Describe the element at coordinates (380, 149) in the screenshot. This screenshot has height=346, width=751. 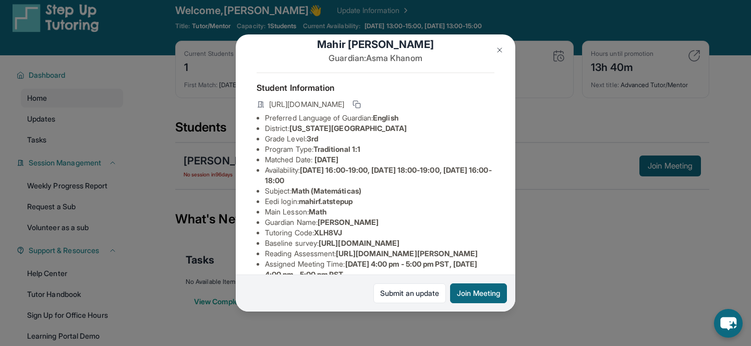
I see `li: Program Type:` at that location.